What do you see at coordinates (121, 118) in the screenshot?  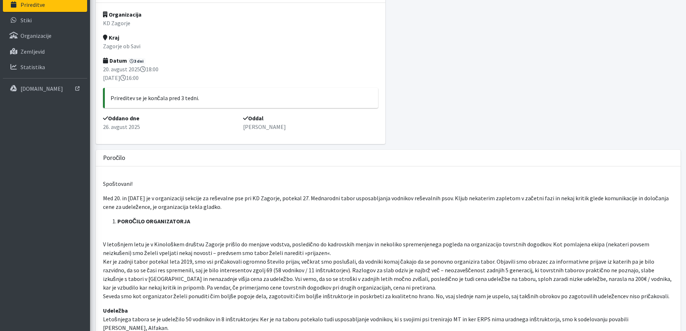 I see `strong: Oddano dne` at bounding box center [121, 118].